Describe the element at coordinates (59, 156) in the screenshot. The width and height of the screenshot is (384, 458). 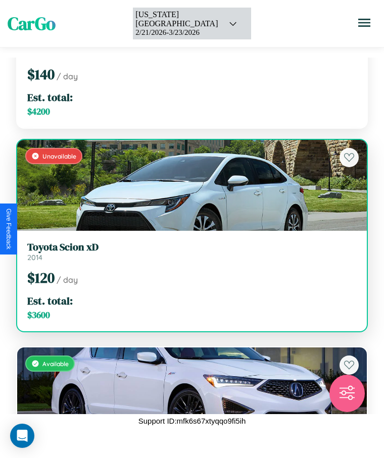
I see `span: Unavailable` at that location.